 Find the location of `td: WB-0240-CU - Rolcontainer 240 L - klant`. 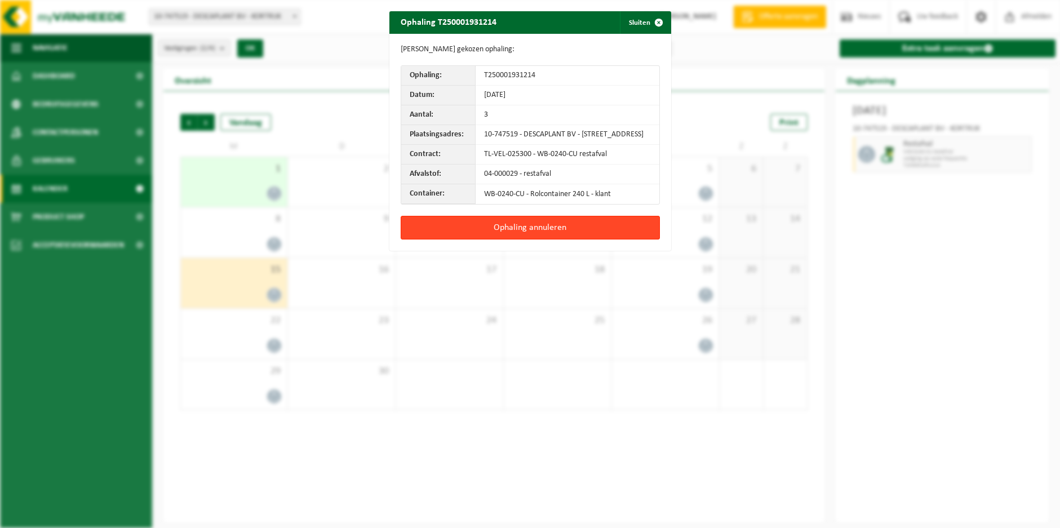

td: WB-0240-CU - Rolcontainer 240 L - klant is located at coordinates (568, 194).